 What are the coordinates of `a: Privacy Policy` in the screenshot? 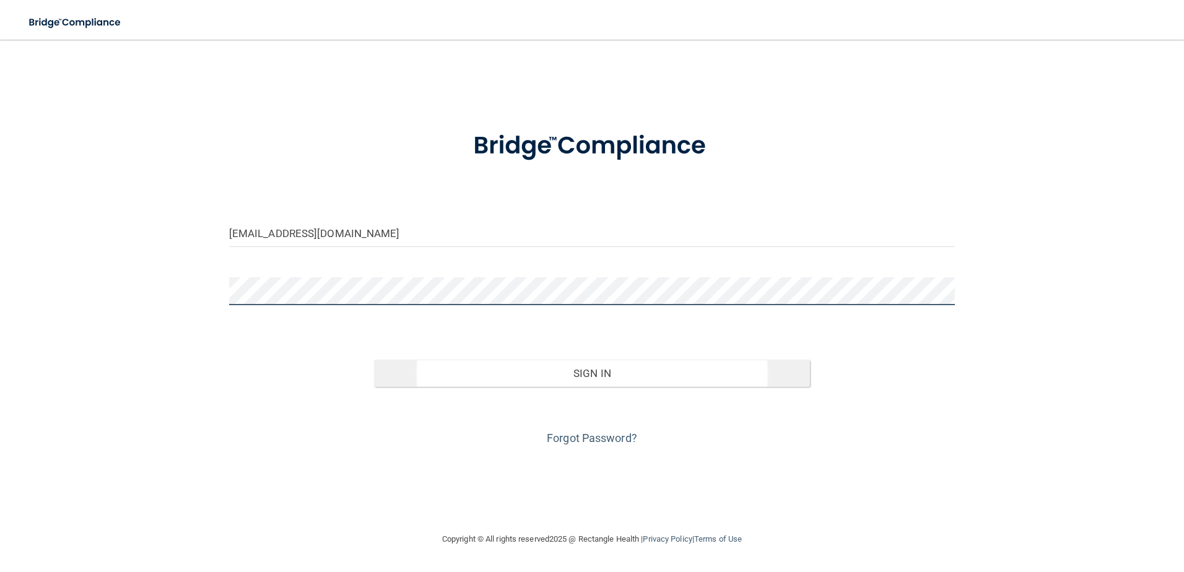 It's located at (667, 539).